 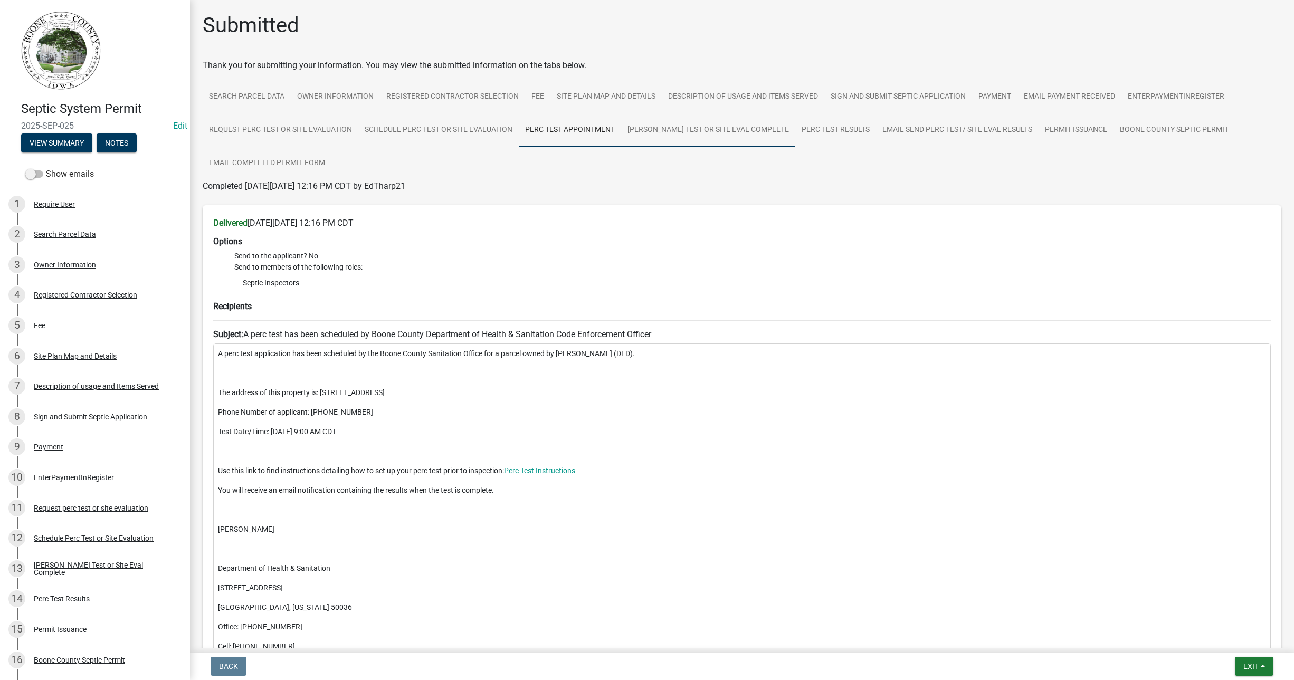 What do you see at coordinates (1070, 97) in the screenshot?
I see `a: Email Payment Received` at bounding box center [1070, 97].